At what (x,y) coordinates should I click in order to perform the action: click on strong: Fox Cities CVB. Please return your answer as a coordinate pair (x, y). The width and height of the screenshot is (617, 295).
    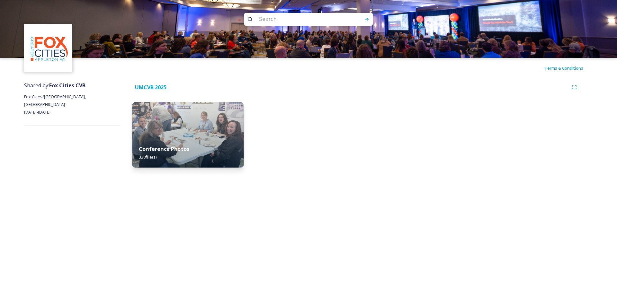
    Looking at the image, I should click on (67, 85).